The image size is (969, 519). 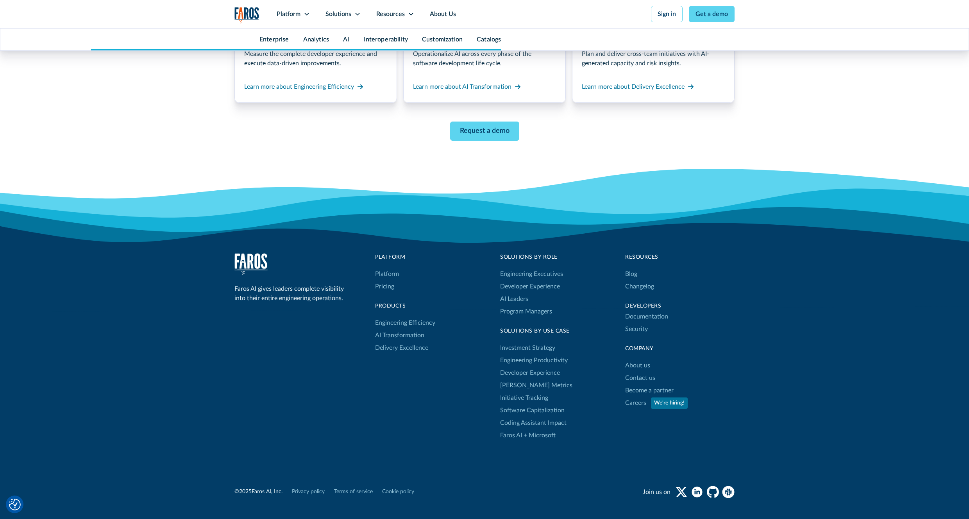 What do you see at coordinates (637, 329) in the screenshot?
I see `a: Security` at bounding box center [637, 329].